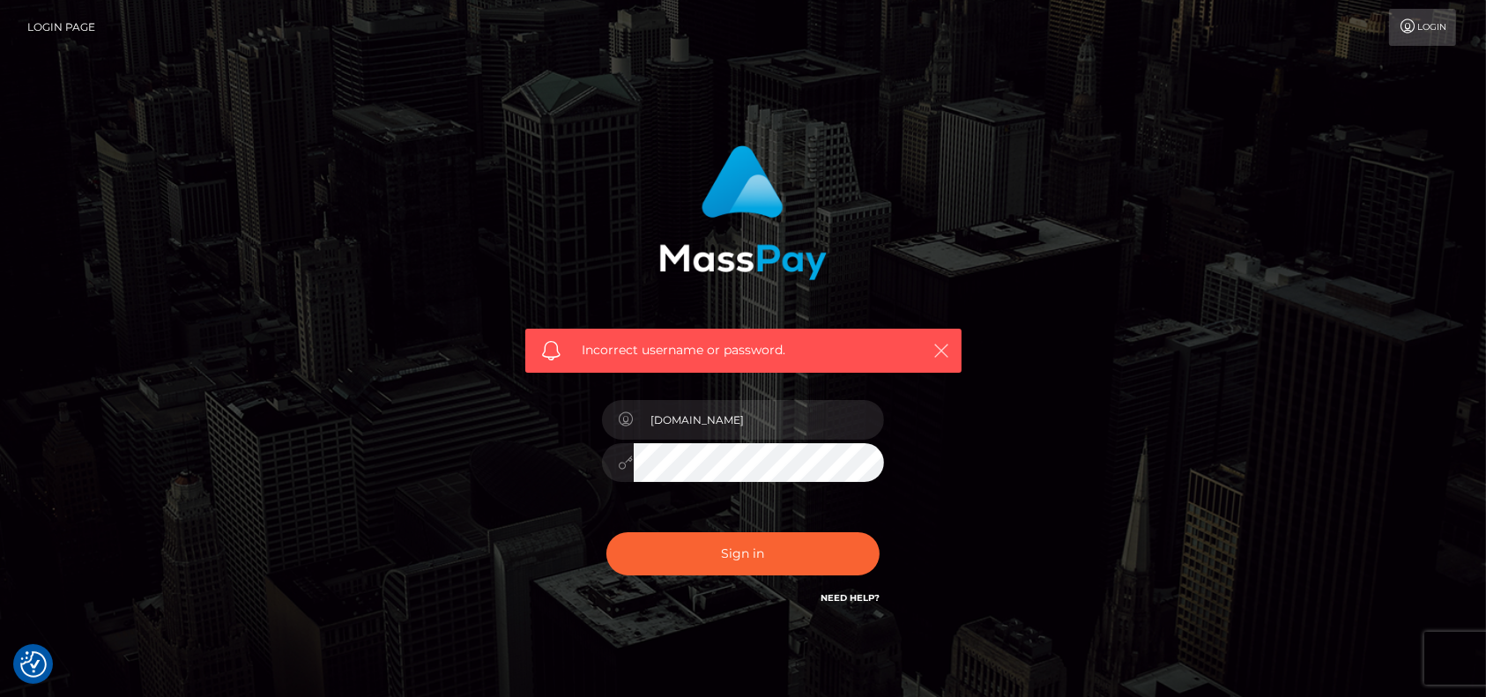 Image resolution: width=1486 pixels, height=697 pixels. What do you see at coordinates (743, 553) in the screenshot?
I see `button: Sign in` at bounding box center [743, 553].